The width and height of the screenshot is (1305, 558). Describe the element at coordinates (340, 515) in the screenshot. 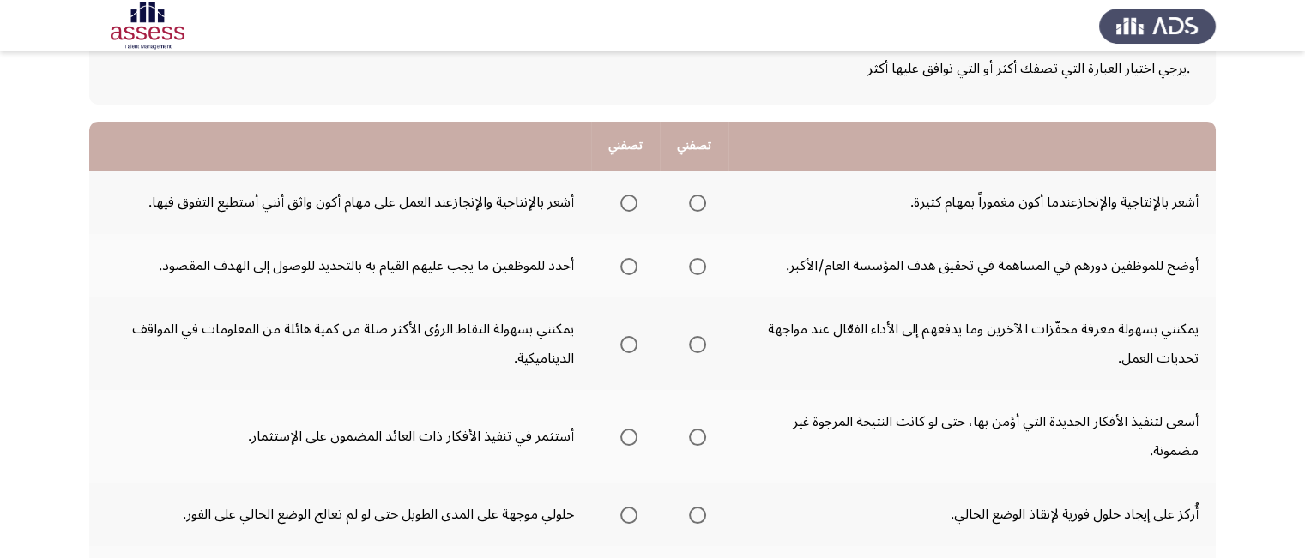

I see `td: حلولي موجهة على المدى الطويل حتى لو لم تعالج الوضع الحالي على الفور.` at that location.